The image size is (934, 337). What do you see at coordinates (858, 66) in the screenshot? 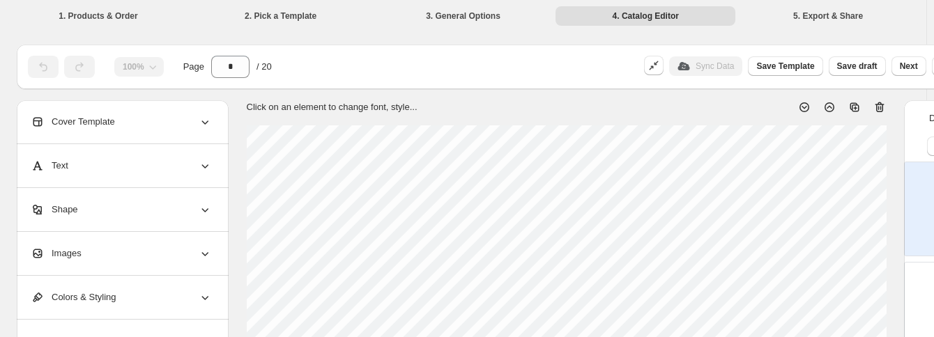
I see `button: Save draft` at bounding box center [858, 66].